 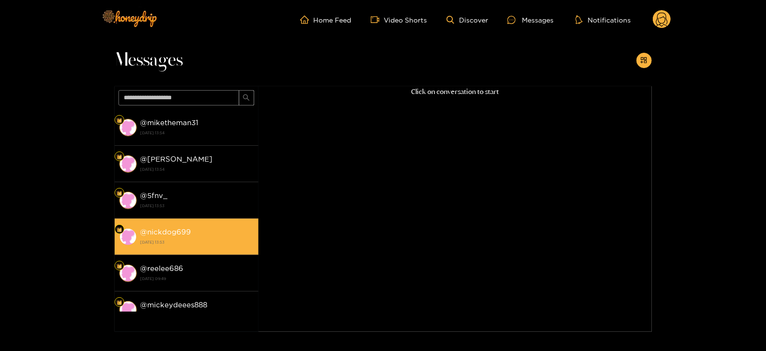 What do you see at coordinates (246, 98) in the screenshot?
I see `span: search` at bounding box center [246, 98].